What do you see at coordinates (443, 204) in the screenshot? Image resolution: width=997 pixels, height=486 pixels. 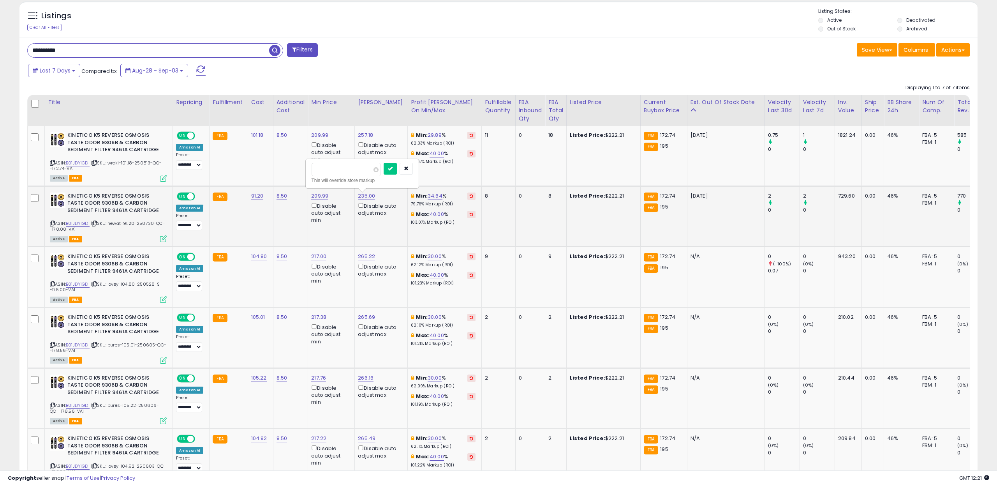 I see `p: 79.76% Markup (ROI)` at bounding box center [443, 204].